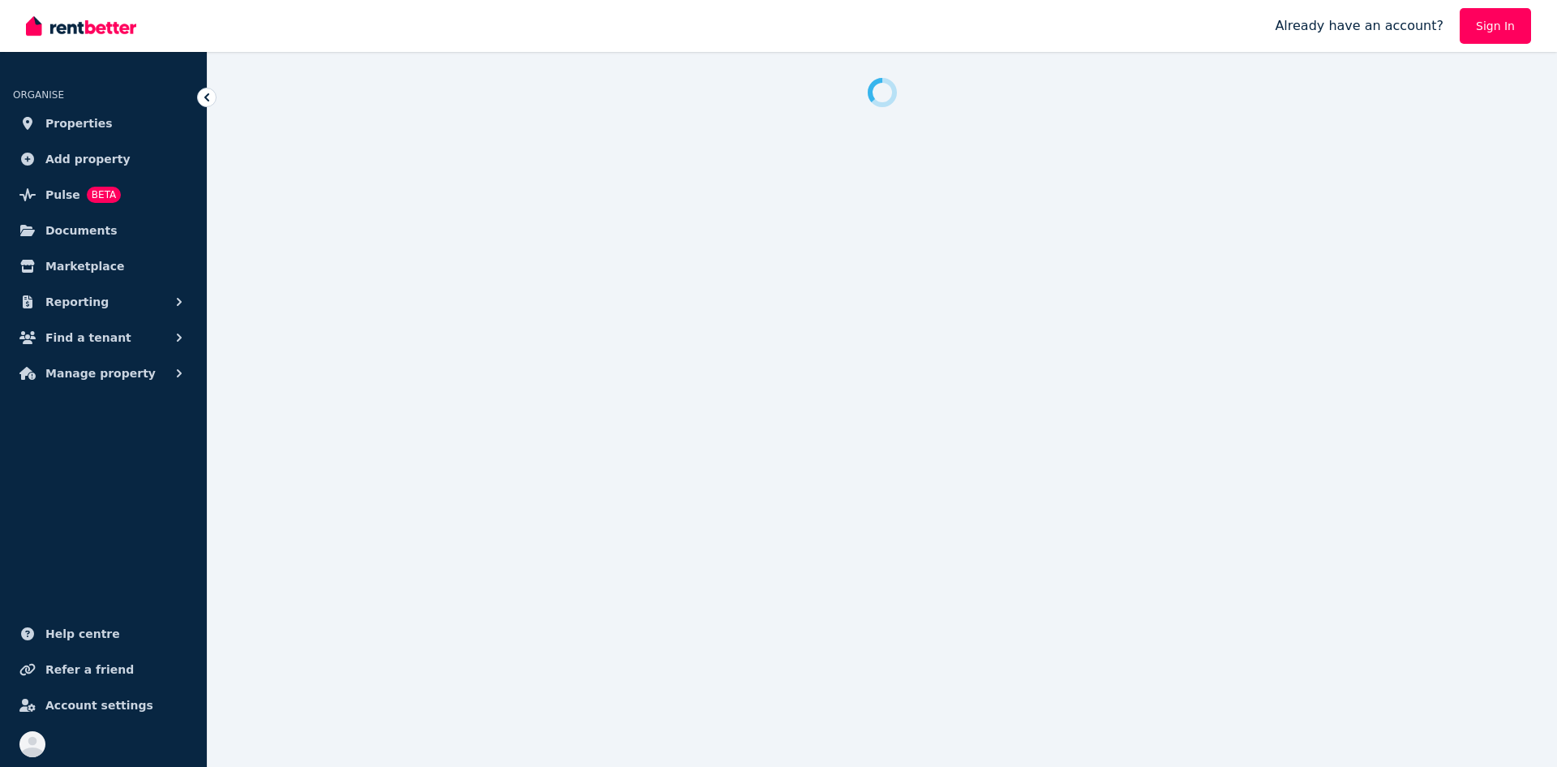  What do you see at coordinates (103, 633) in the screenshot?
I see `a: Help centre` at bounding box center [103, 633].